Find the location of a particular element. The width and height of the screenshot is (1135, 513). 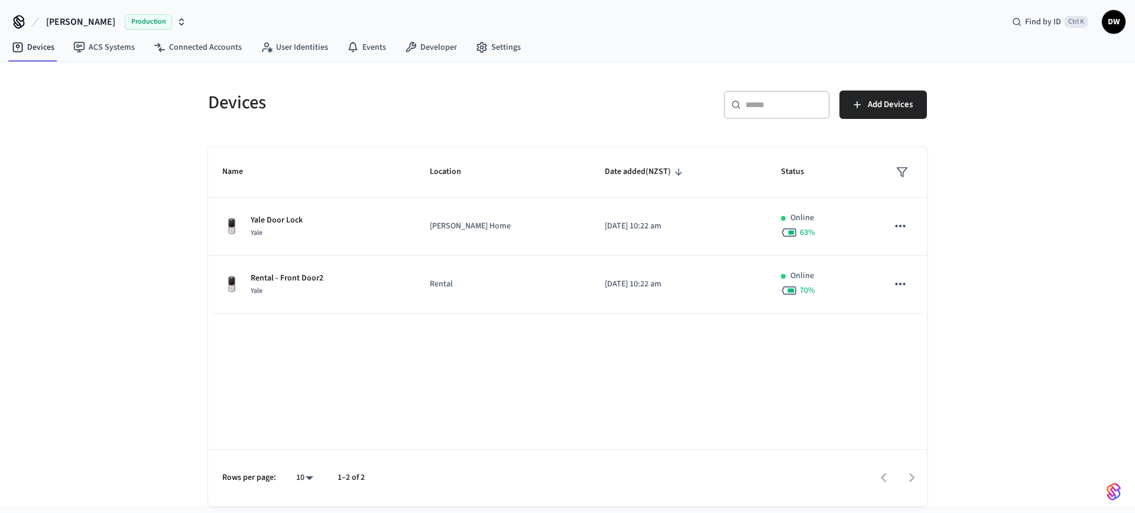

button: Add Devices is located at coordinates (884, 105).